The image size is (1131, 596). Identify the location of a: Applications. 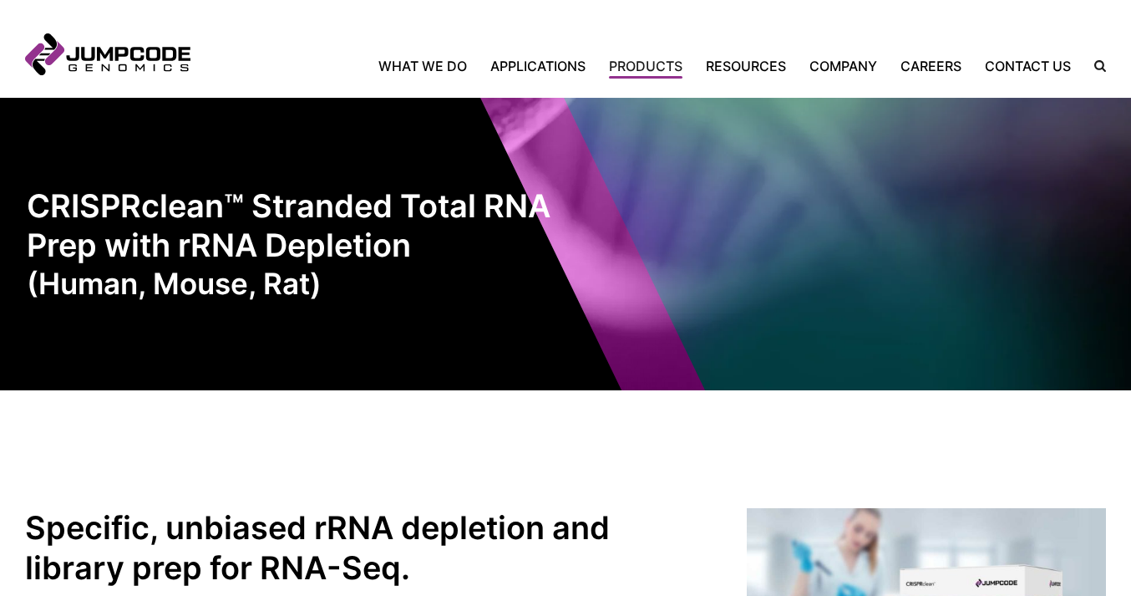
(538, 66).